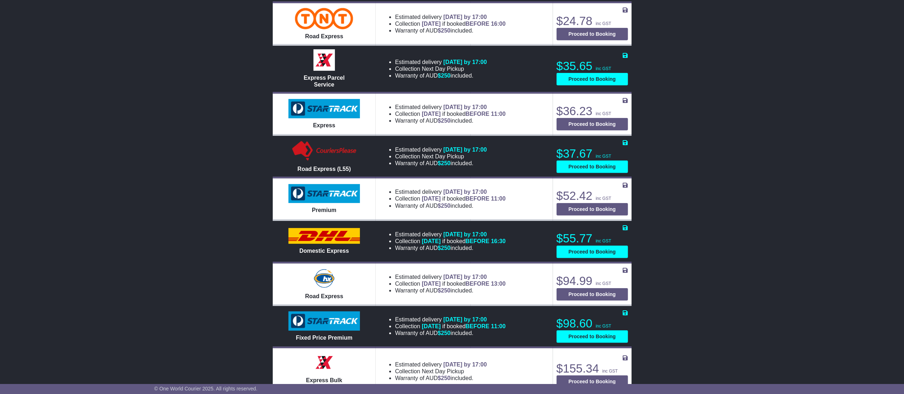 This screenshot has height=394, width=904. I want to click on p: $98.60, so click(592, 323).